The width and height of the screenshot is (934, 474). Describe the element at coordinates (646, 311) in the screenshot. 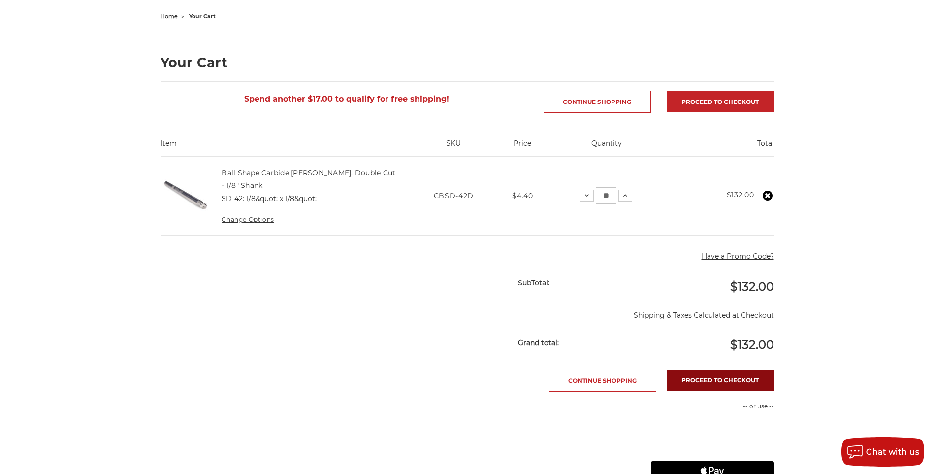

I see `p: Shipping & Taxes Calculated at Checkout` at that location.